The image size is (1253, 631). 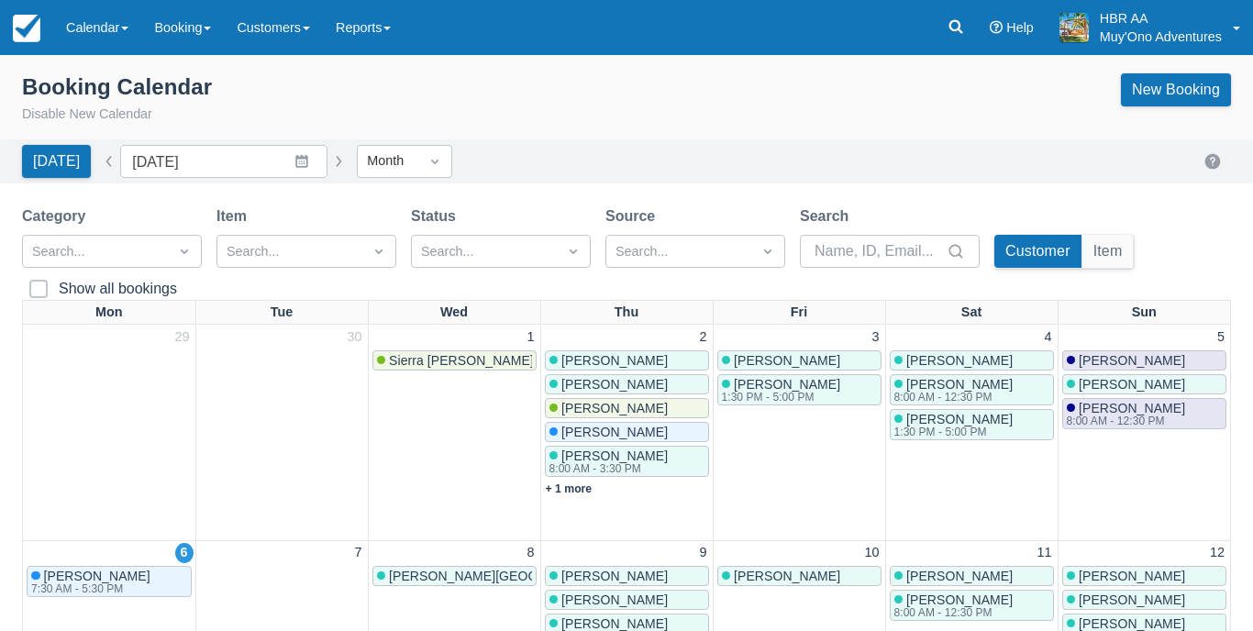 I want to click on input: Name, ID, Email..., so click(x=879, y=251).